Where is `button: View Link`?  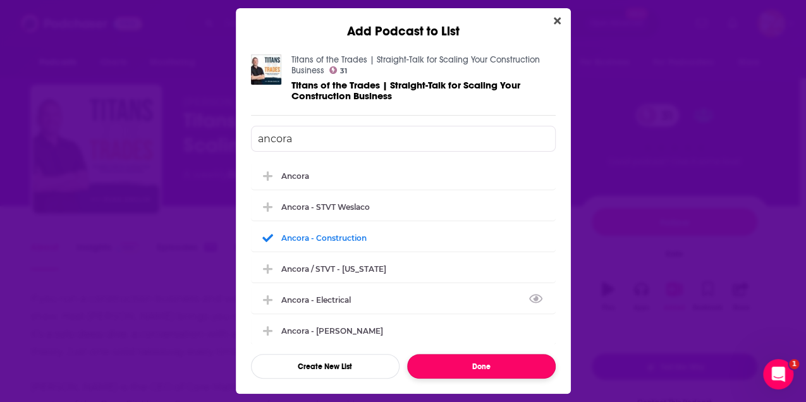
button: View Link is located at coordinates (354, 303).